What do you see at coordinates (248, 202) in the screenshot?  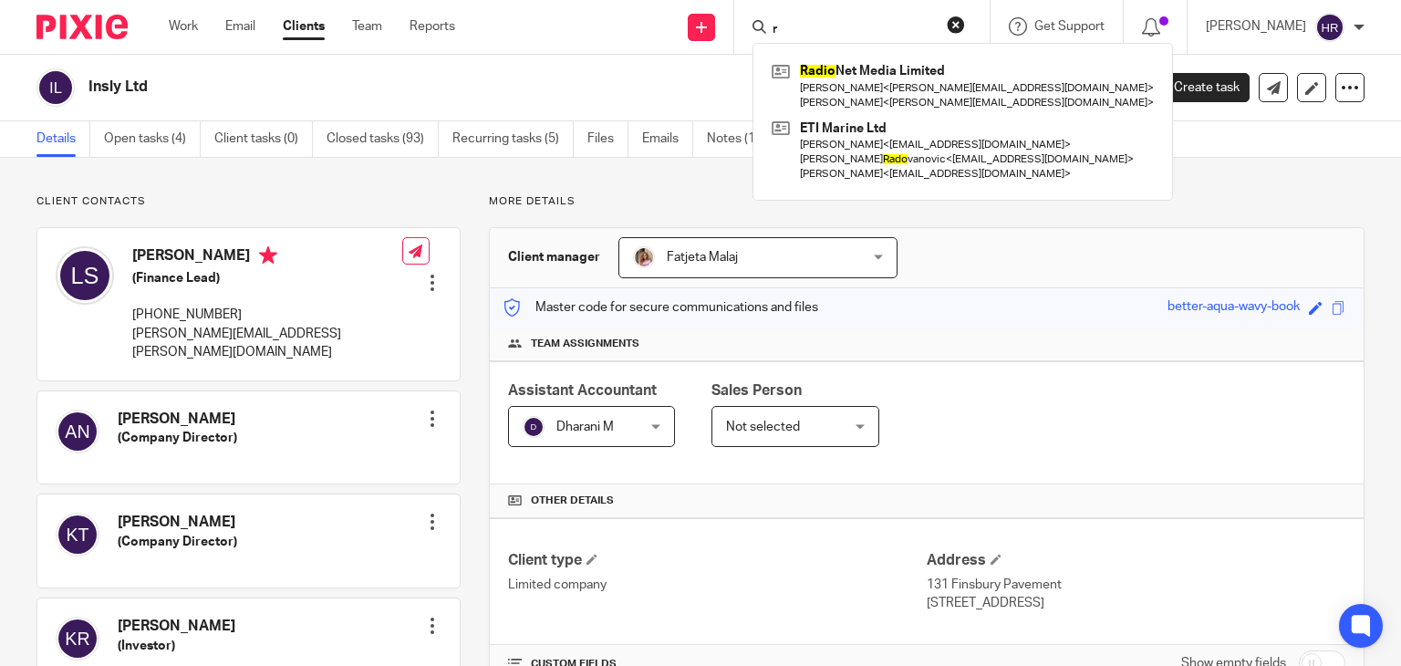 I see `p: Client contacts` at bounding box center [248, 202].